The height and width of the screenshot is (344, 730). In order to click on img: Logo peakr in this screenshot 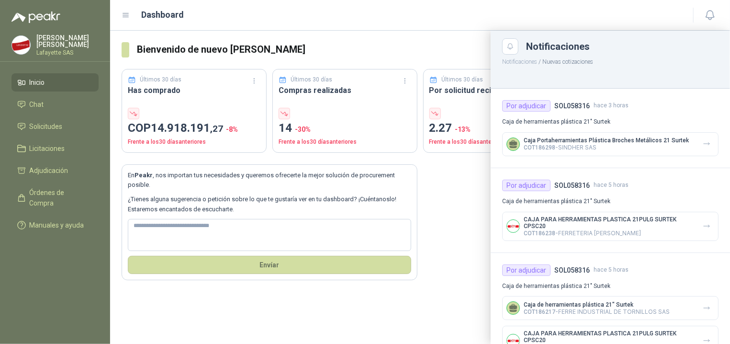, I will do `click(36, 17)`.